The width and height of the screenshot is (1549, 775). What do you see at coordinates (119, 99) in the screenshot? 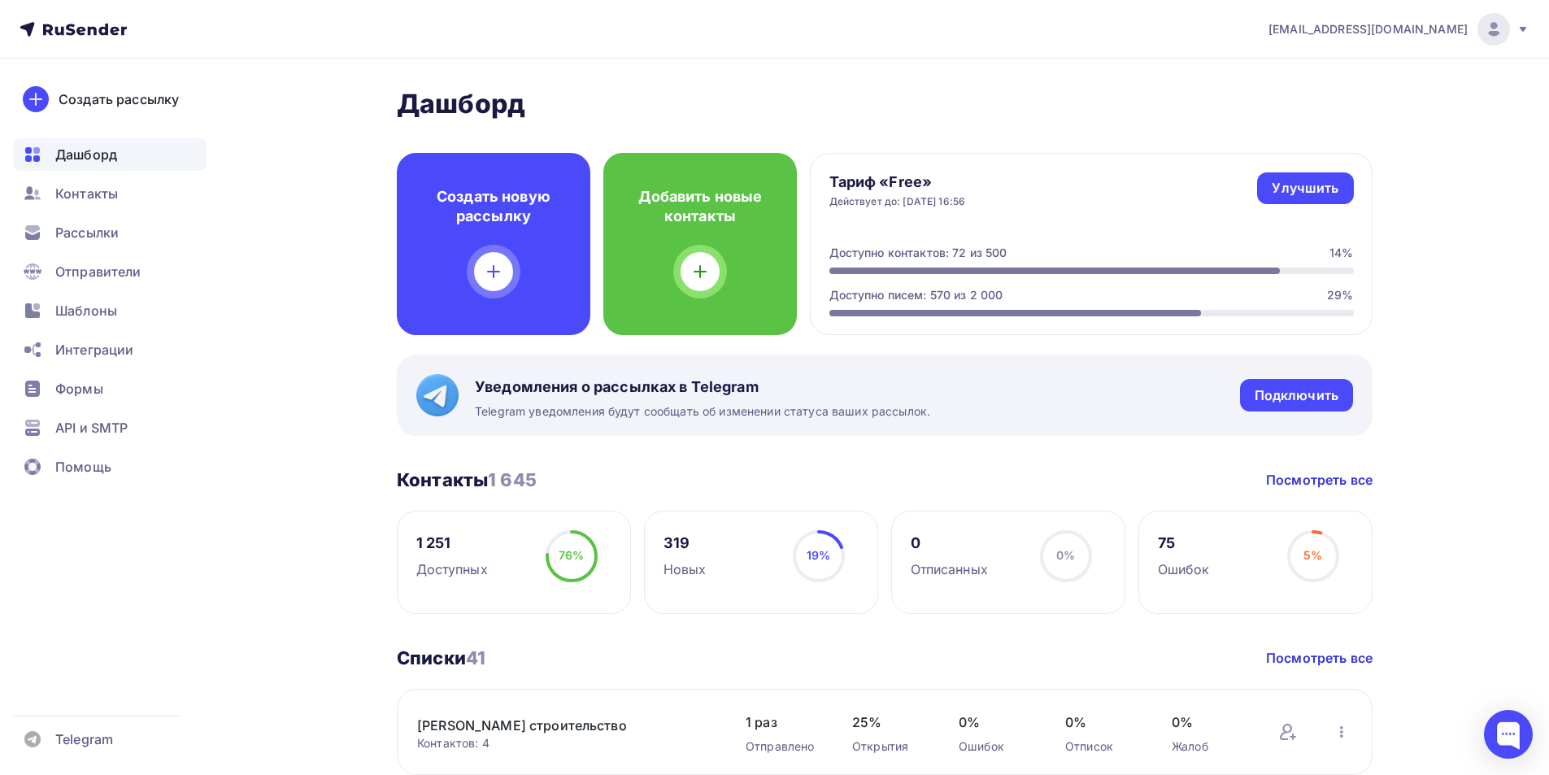
I see `div: Создать рассылку` at bounding box center [119, 99].